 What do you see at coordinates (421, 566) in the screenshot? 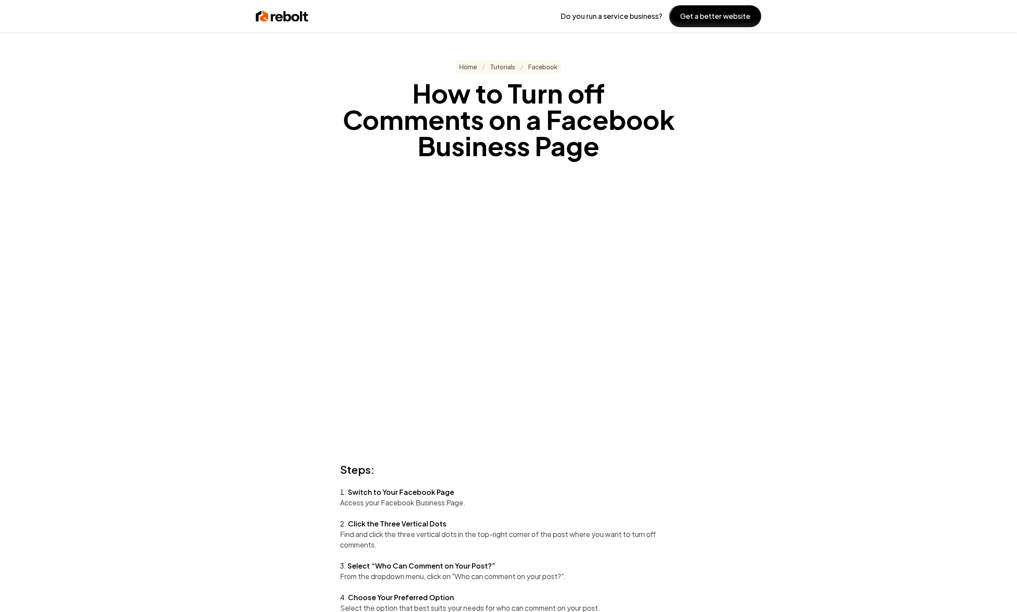
I see `h2: Select “Who Can Comment on Your Post?”` at bounding box center [421, 566].